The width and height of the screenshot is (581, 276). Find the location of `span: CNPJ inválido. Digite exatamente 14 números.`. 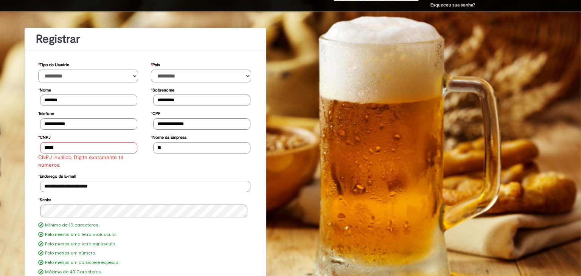

span: CNPJ inválido. Digite exatamente 14 números. is located at coordinates (81, 161).